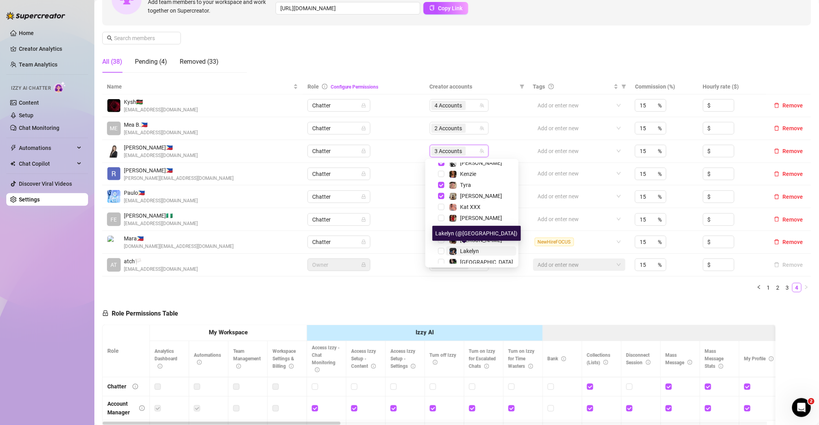 The width and height of the screenshot is (819, 425). I want to click on span: Kat XXX, so click(471, 207).